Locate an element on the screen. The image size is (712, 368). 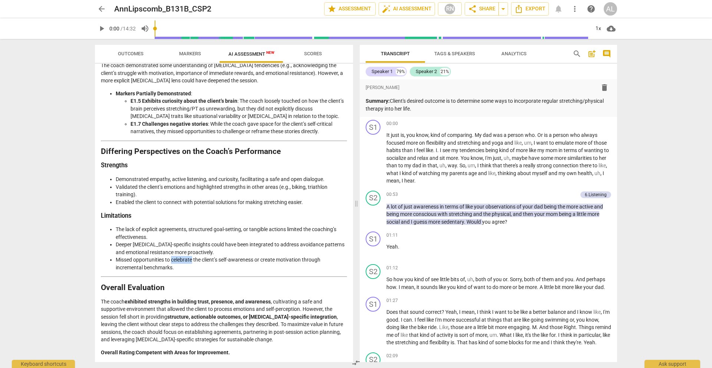
a: Help is located at coordinates (591, 9).